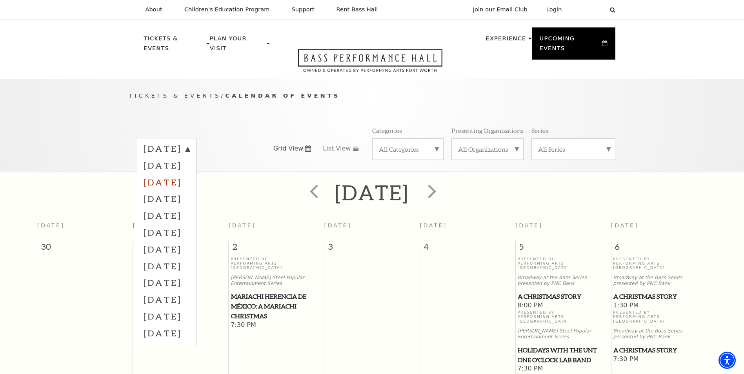 This screenshot has height=374, width=744. I want to click on p: Experience, so click(506, 41).